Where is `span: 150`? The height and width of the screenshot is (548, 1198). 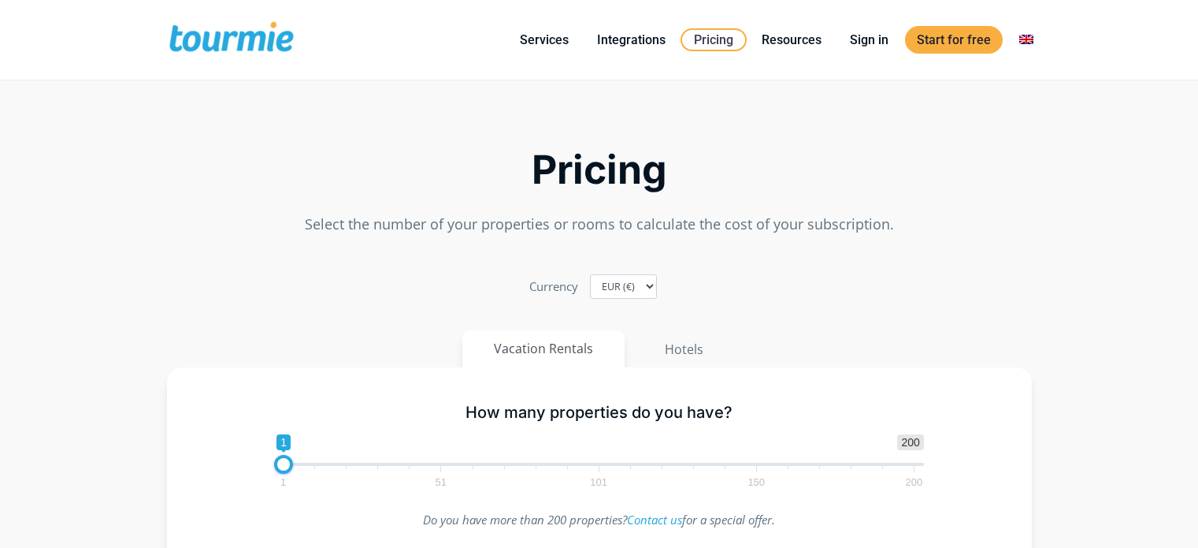 span: 150 is located at coordinates (756, 481).